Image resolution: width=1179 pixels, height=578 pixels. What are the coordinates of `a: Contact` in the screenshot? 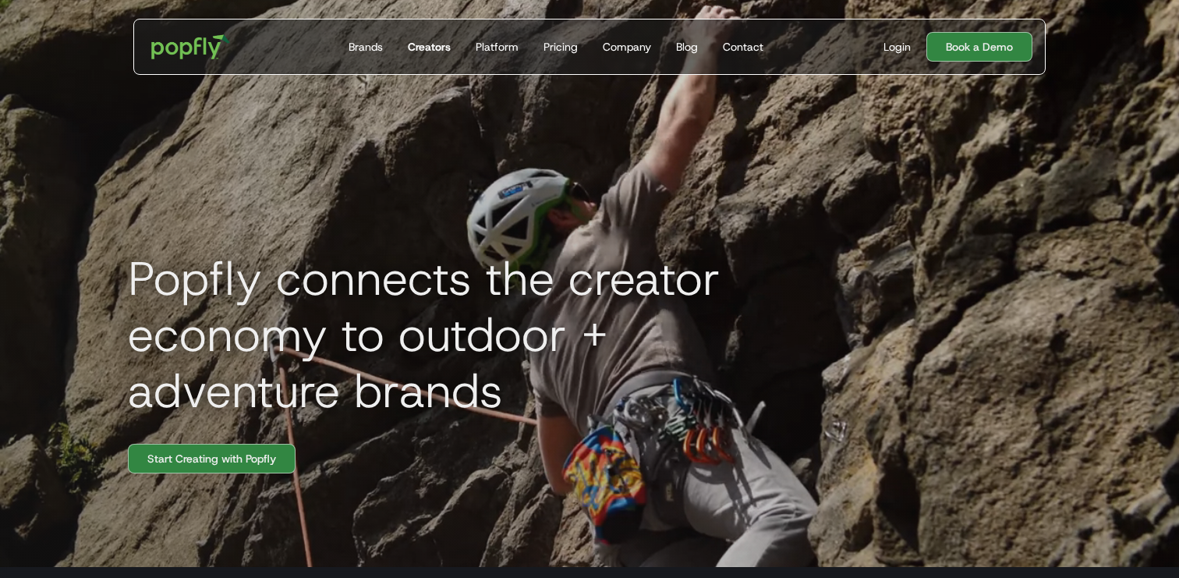 It's located at (743, 47).